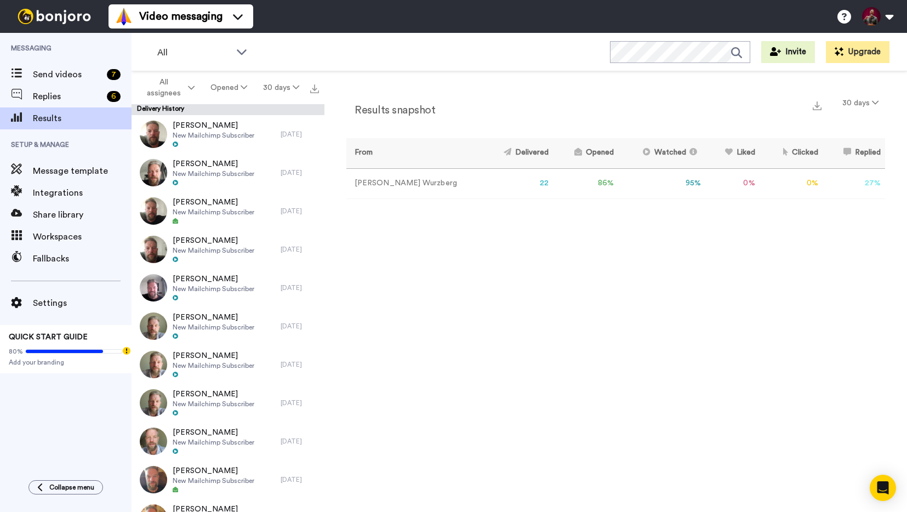 This screenshot has width=907, height=512. What do you see at coordinates (113, 96) in the screenshot?
I see `div: 6` at bounding box center [113, 96].